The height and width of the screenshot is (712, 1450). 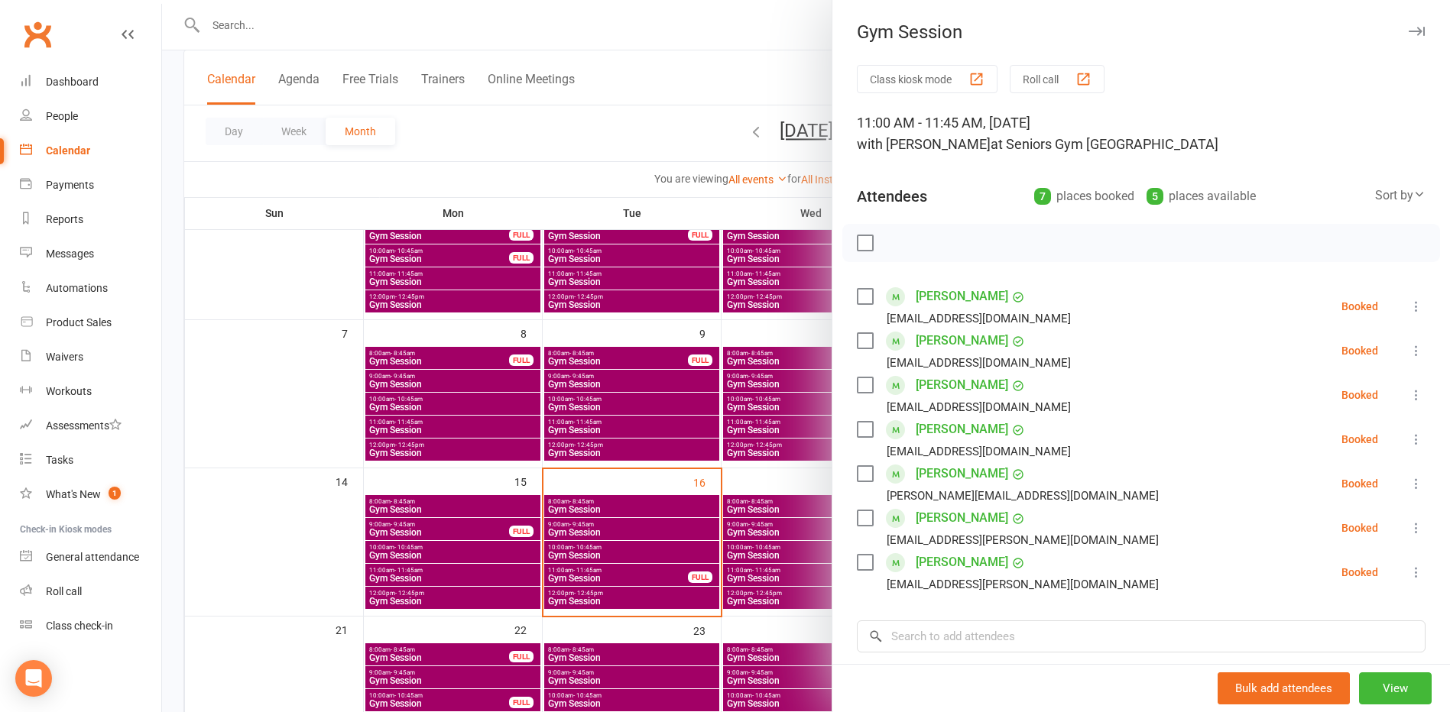 What do you see at coordinates (90, 494) in the screenshot?
I see `a: What's New1` at bounding box center [90, 494].